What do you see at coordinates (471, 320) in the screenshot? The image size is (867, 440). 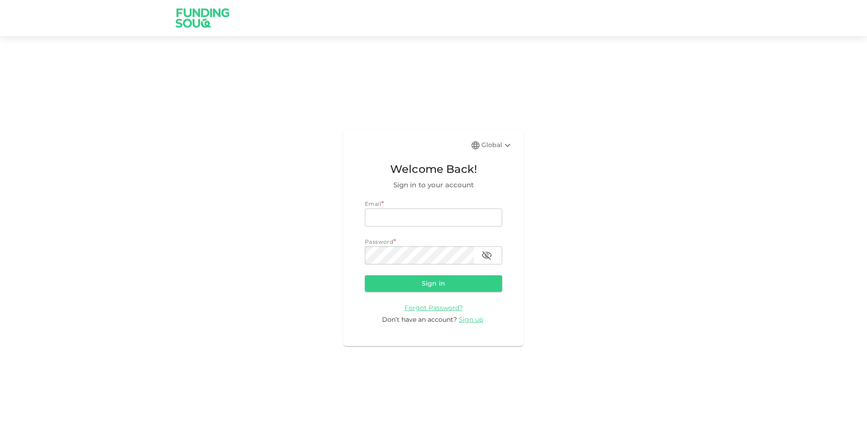 I see `span: Sign up` at bounding box center [471, 320].